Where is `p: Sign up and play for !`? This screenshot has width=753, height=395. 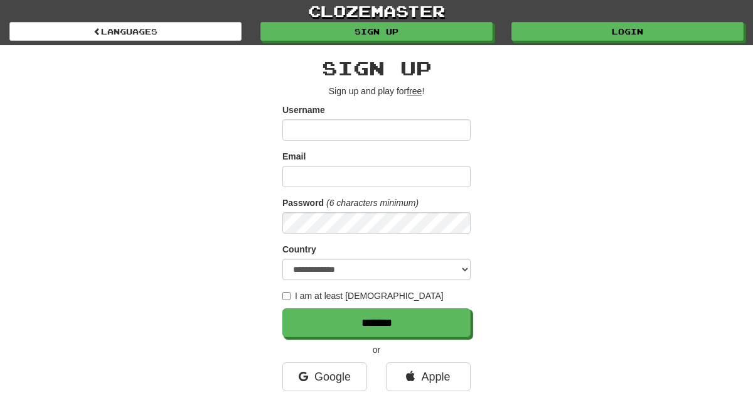 p: Sign up and play for ! is located at coordinates (377, 91).